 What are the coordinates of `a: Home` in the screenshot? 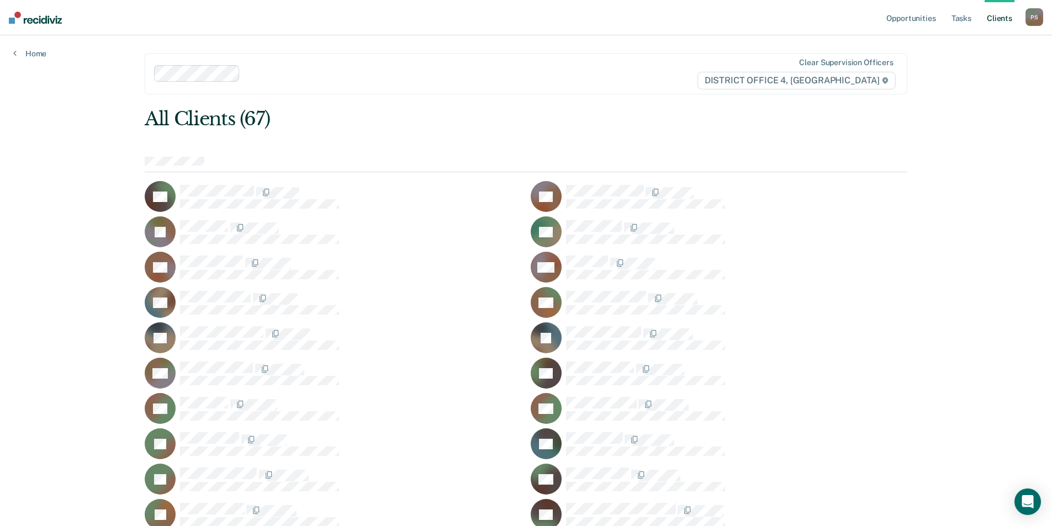 It's located at (30, 54).